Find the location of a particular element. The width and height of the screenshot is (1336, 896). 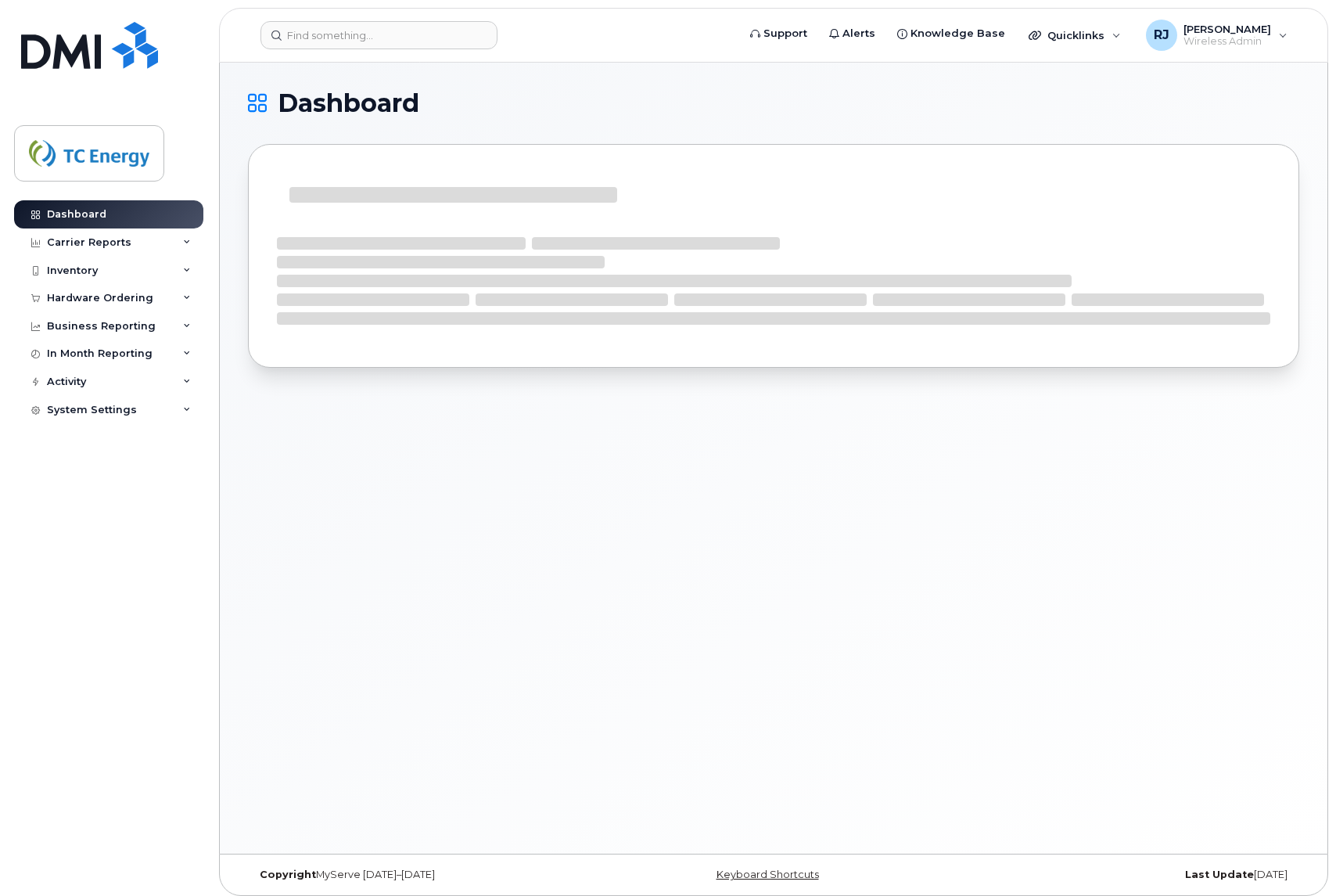

a: Keyboard Shortcuts is located at coordinates (768, 874).